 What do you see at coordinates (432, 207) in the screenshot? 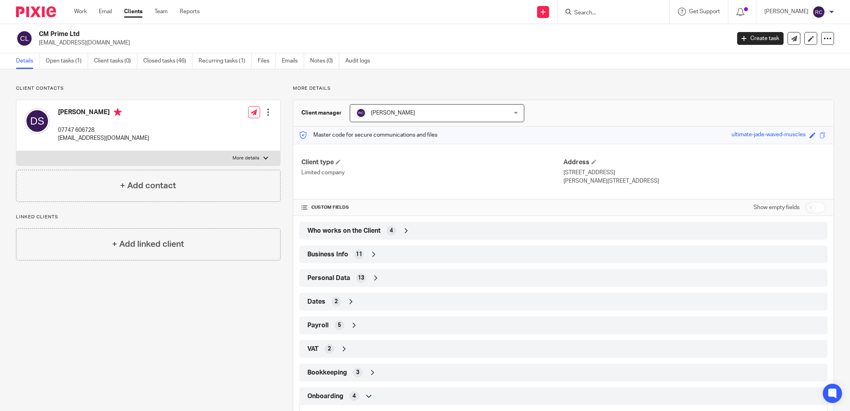
I see `h4: CUSTOM FIELDS` at bounding box center [432, 207].